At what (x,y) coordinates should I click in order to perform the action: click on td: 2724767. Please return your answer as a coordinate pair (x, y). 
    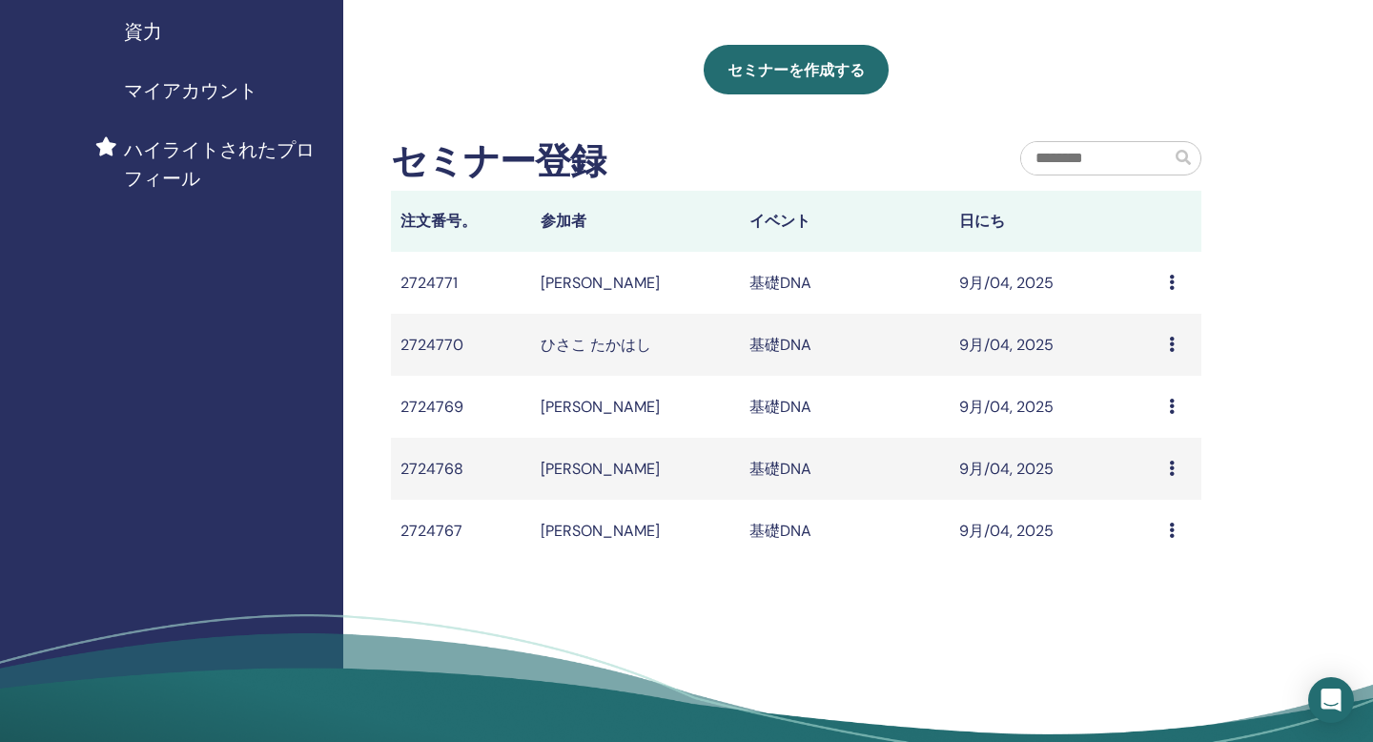
    Looking at the image, I should click on (460, 530).